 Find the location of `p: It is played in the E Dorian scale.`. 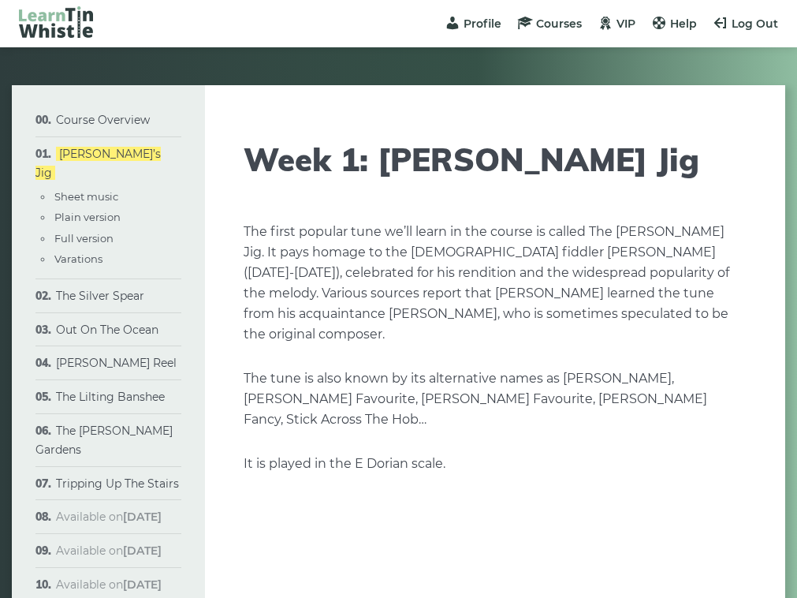

p: It is played in the E Dorian scale. is located at coordinates (495, 463).